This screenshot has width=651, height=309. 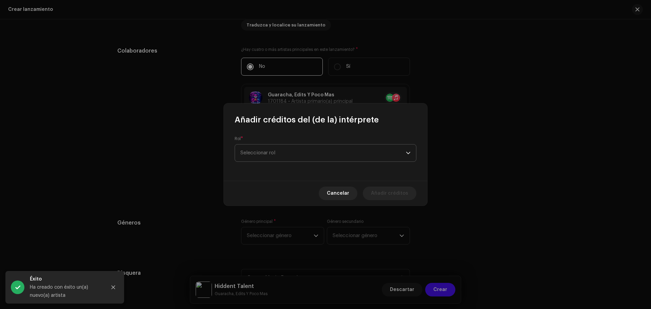 What do you see at coordinates (338, 193) in the screenshot?
I see `button: Cancelar` at bounding box center [338, 193].